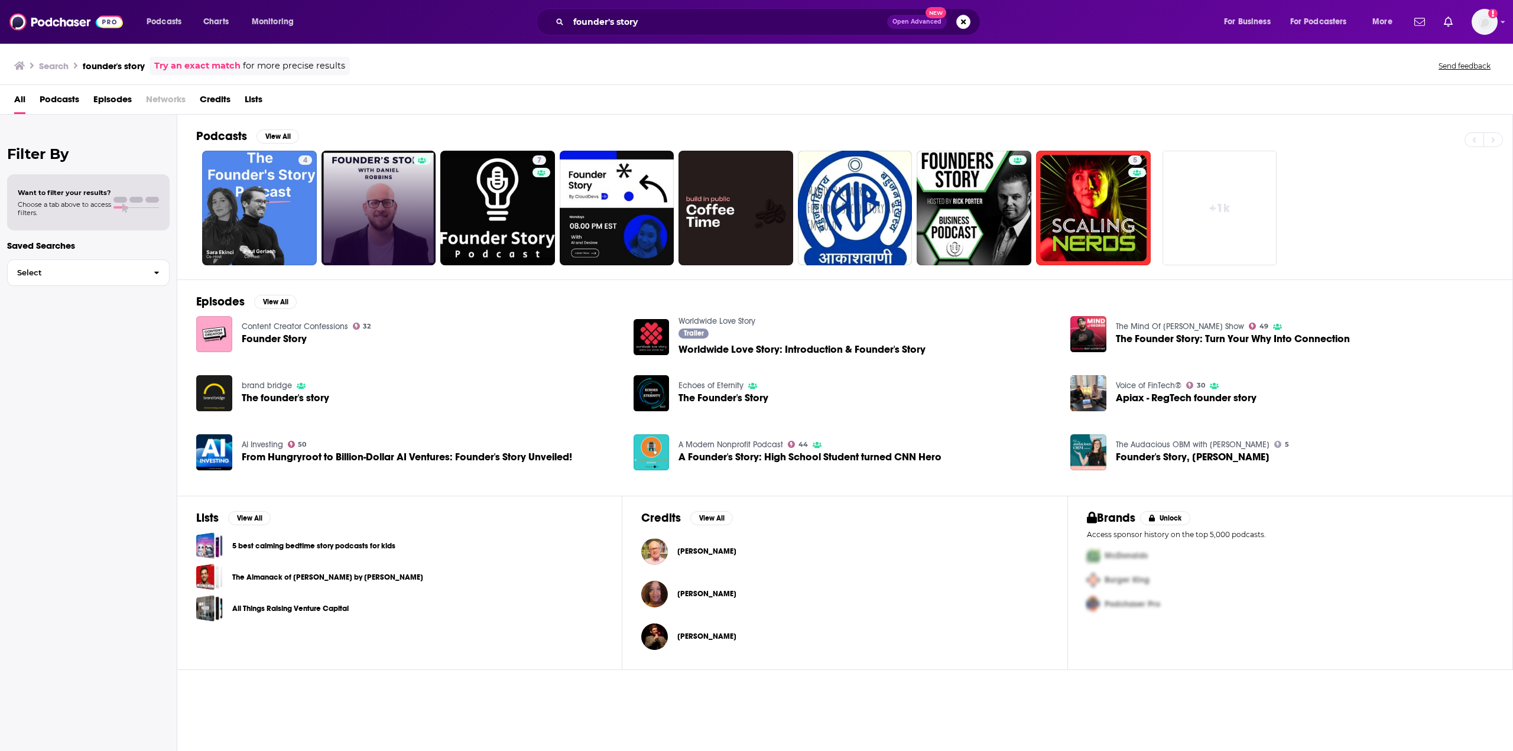 The height and width of the screenshot is (751, 1513). I want to click on a: The Mind Of George Show, so click(1180, 326).